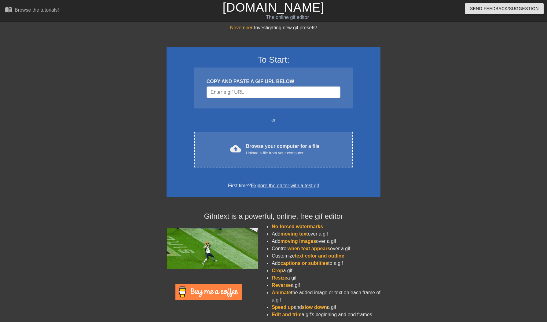 The height and width of the screenshot is (322, 547). I want to click on li: Customize, so click(326, 256).